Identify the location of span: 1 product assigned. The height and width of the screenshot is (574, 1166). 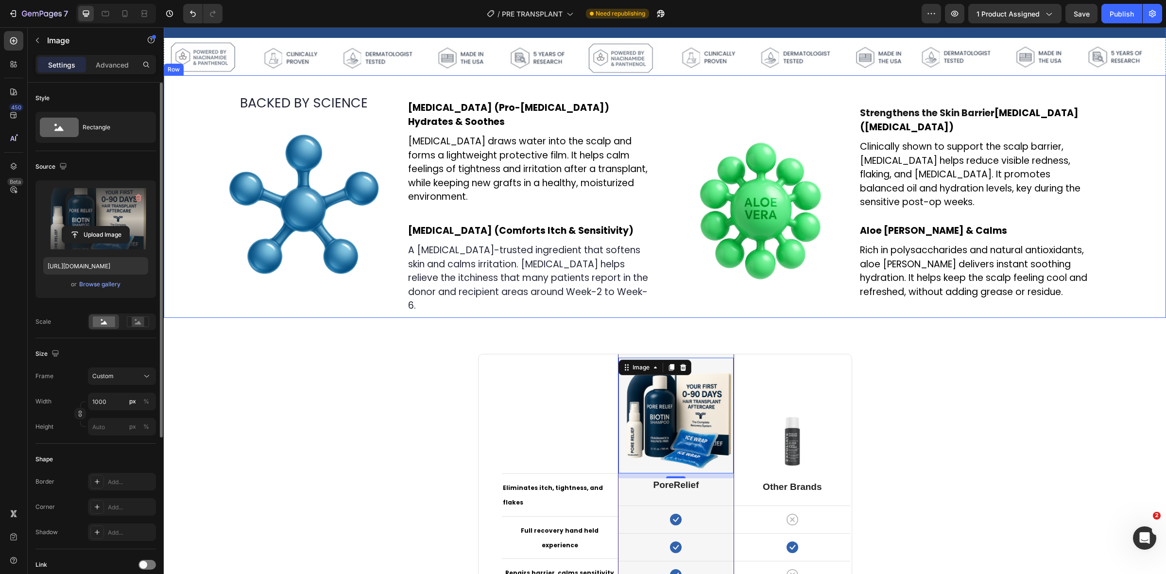
(1008, 14).